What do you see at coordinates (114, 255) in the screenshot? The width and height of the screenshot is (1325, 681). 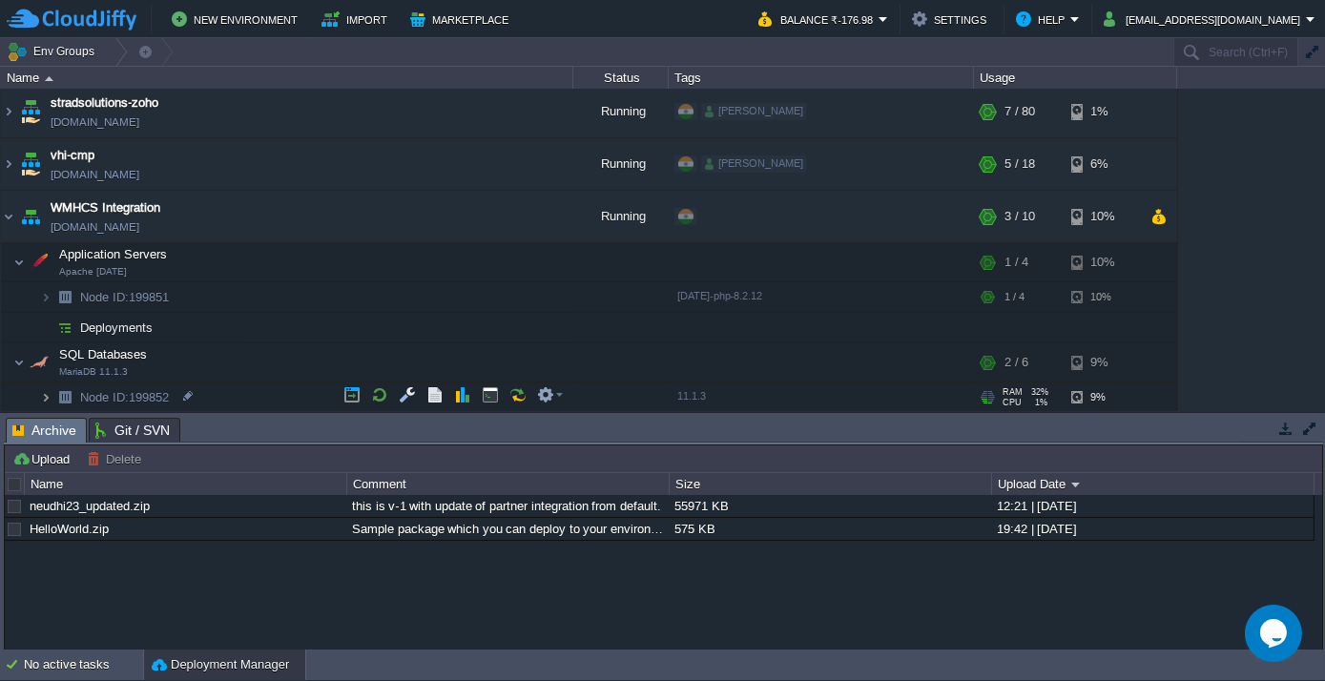 I see `span: Application Servers` at bounding box center [114, 255].